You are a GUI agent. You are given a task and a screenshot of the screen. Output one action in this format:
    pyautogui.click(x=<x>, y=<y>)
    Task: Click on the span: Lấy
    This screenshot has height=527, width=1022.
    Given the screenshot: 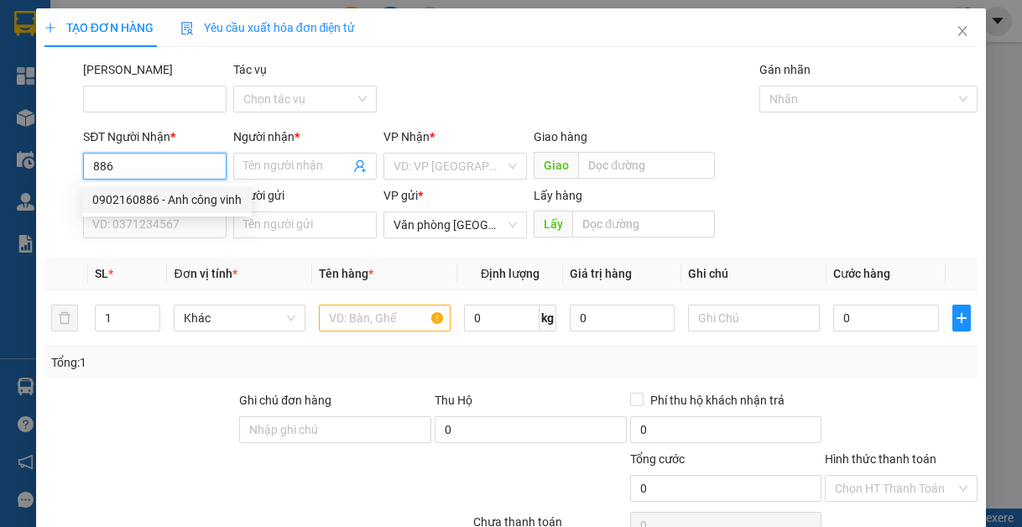 What is the action you would take?
    pyautogui.click(x=553, y=224)
    